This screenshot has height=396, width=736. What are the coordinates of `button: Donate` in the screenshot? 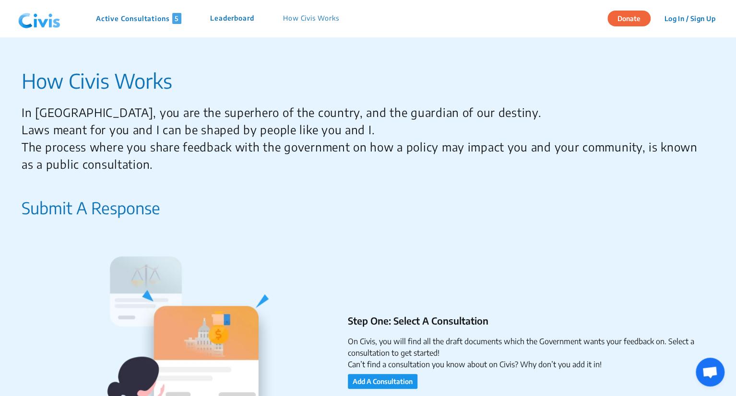 It's located at (629, 18).